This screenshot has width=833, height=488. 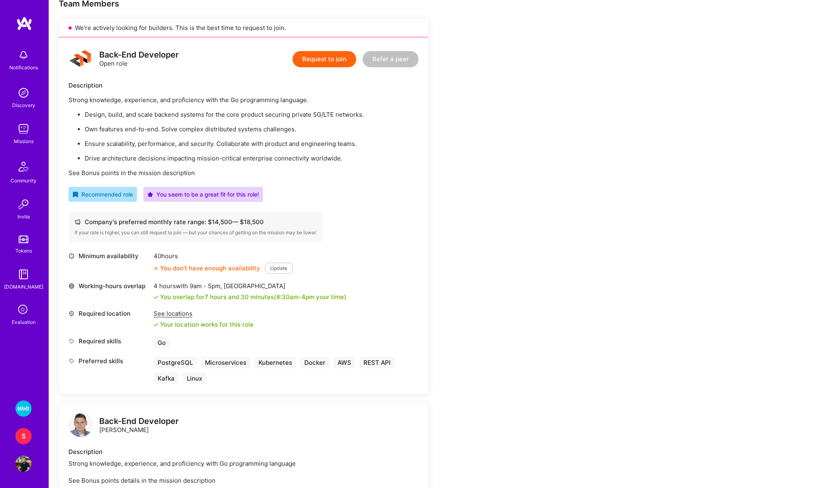 I want to click on button: Request to join, so click(x=324, y=59).